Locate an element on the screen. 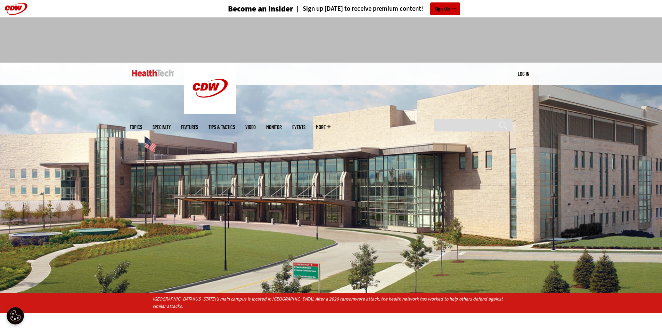 This screenshot has height=328, width=662. h3: Become an Insider is located at coordinates (261, 9).